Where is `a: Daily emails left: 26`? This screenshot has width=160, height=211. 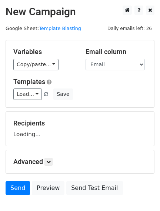
a: Daily emails left: 26 is located at coordinates (130, 28).